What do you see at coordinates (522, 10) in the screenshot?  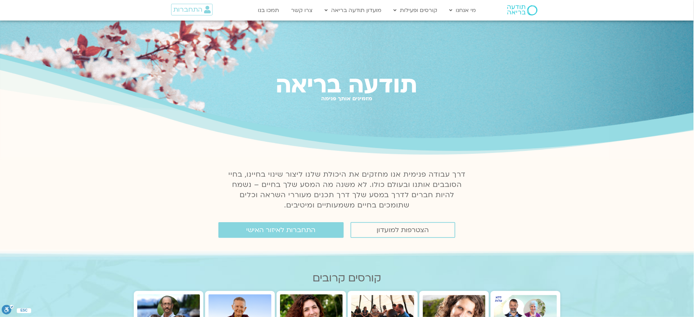 I see `img: תודעה בריאה` at bounding box center [522, 10].